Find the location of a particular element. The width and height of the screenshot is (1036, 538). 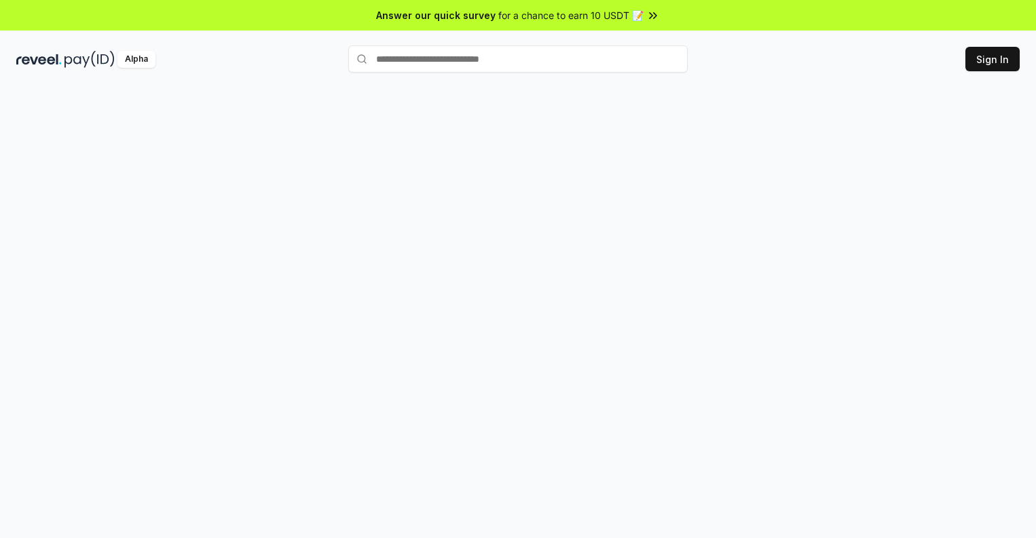

button: Sign In is located at coordinates (993, 59).